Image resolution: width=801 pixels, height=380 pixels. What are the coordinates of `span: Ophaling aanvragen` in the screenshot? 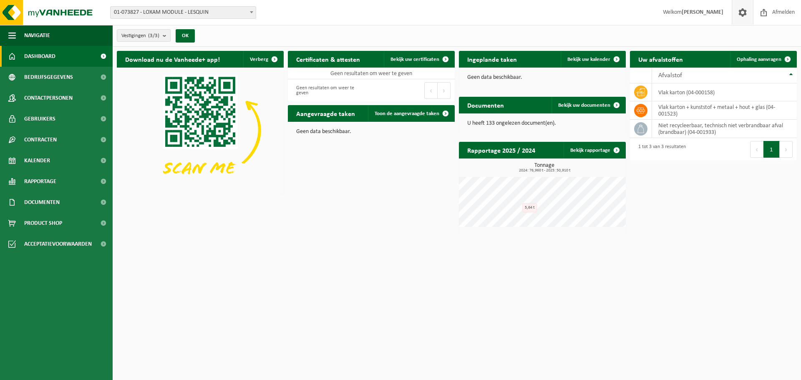 It's located at (759, 59).